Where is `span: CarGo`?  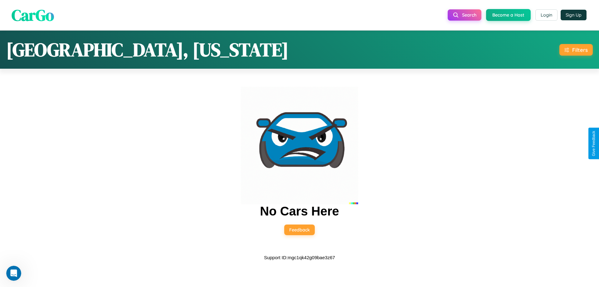
span: CarGo is located at coordinates (33, 15).